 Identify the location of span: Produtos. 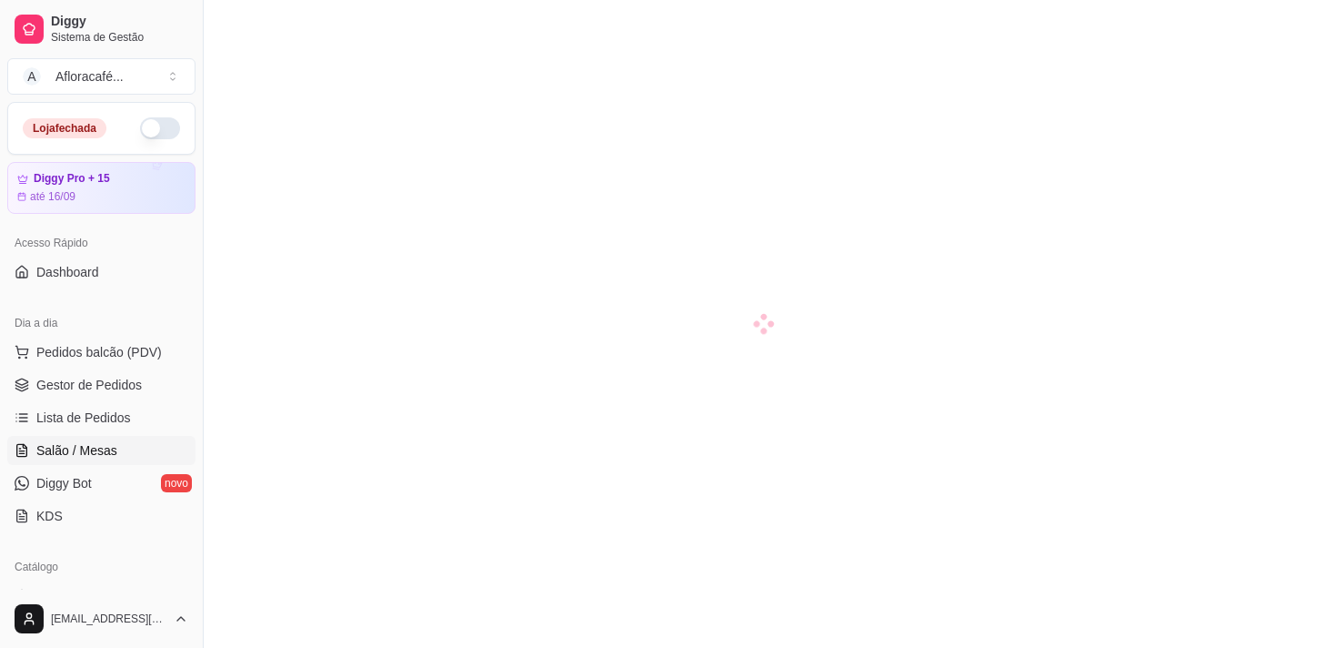
(62, 596).